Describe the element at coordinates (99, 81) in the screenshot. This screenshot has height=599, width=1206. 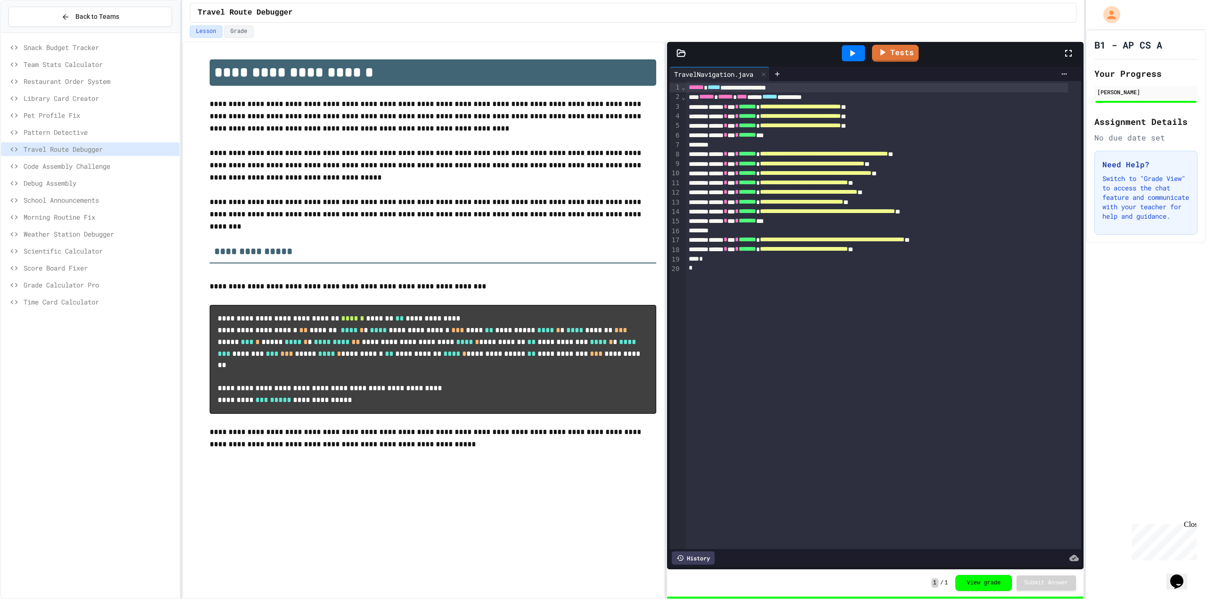
I see `span: Restaurant Order System` at that location.